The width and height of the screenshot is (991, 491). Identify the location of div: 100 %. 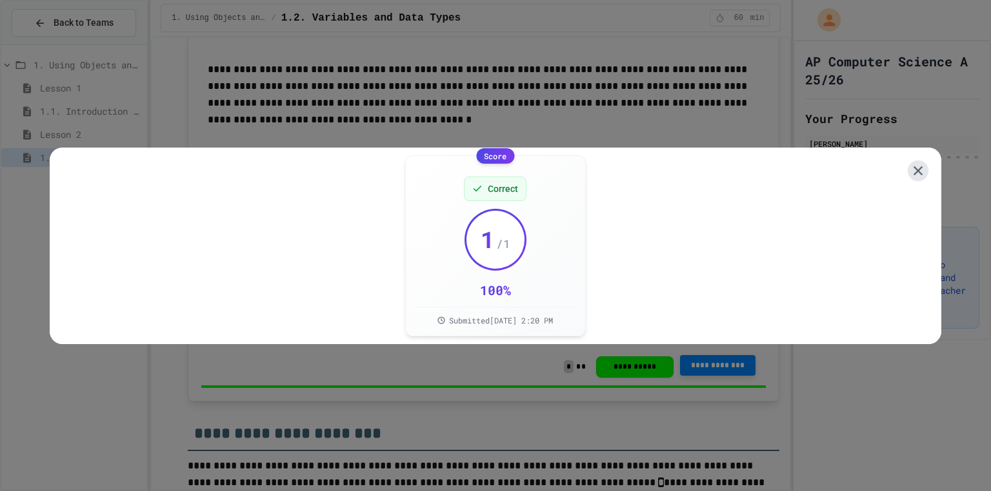
(495, 290).